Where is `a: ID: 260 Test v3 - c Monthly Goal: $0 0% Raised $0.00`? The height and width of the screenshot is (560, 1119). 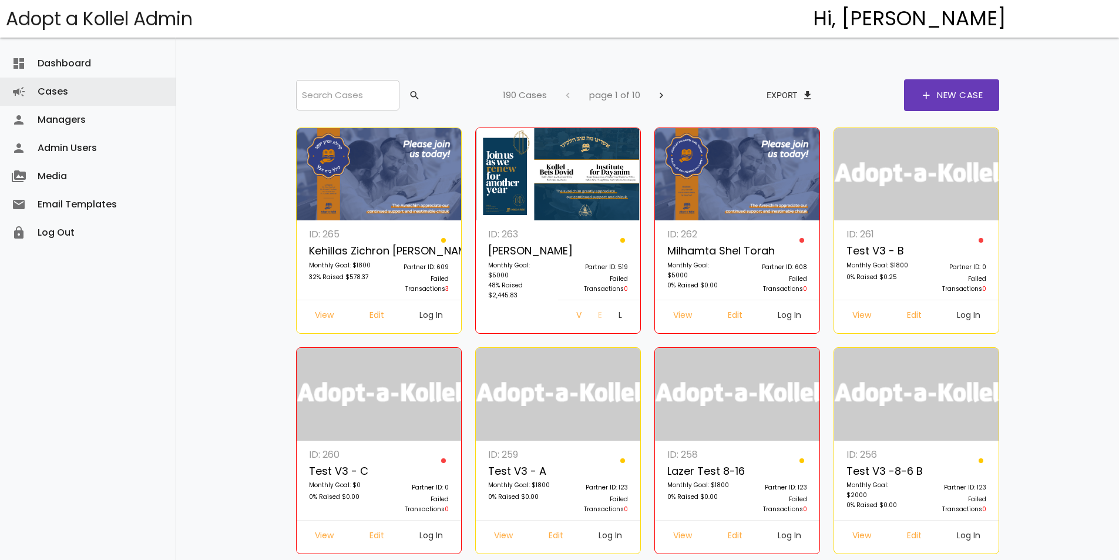 a: ID: 260 Test v3 - c Monthly Goal: $0 0% Raised $0.00 is located at coordinates (341, 483).